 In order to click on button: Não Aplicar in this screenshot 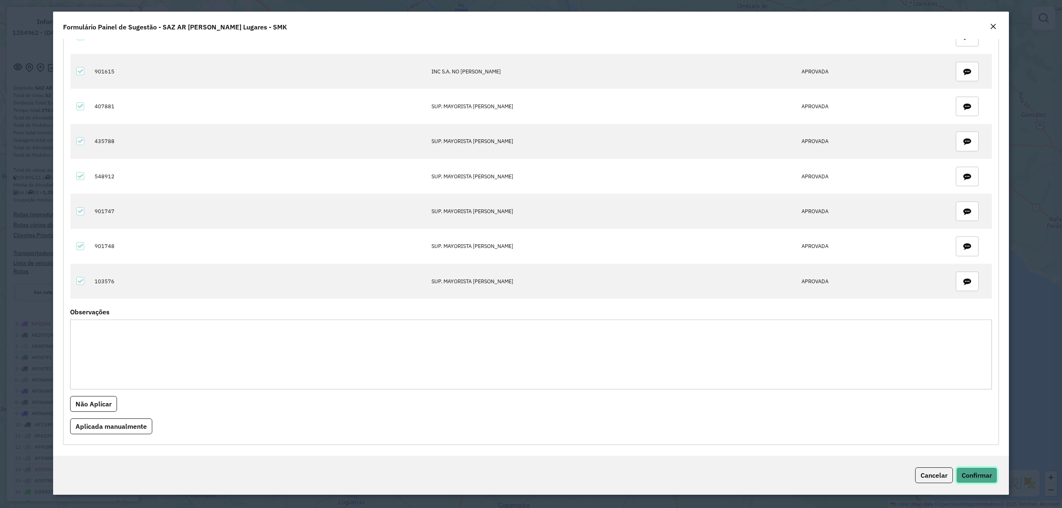, I will do `click(93, 404)`.